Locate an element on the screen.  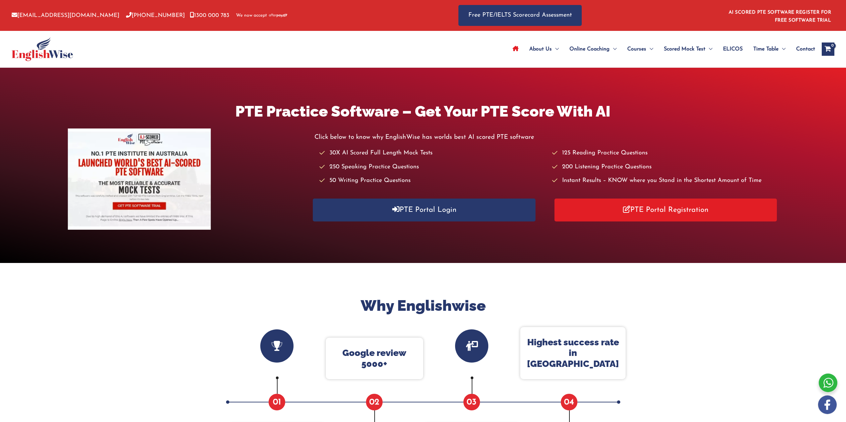
h2: Why Englishwise is located at coordinates (423, 306).